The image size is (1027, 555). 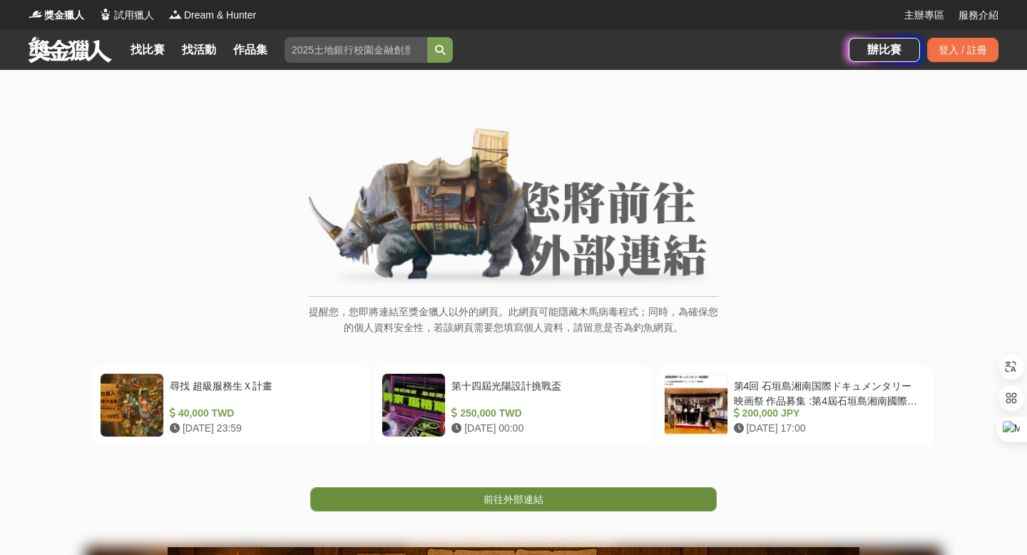 What do you see at coordinates (827, 392) in the screenshot?
I see `div: 第4回 石垣島湘南国際ドキュメンタリー映画祭 作品募集 :第4屆石垣島湘南國際紀錄片電影節作品徵集` at bounding box center [827, 392].